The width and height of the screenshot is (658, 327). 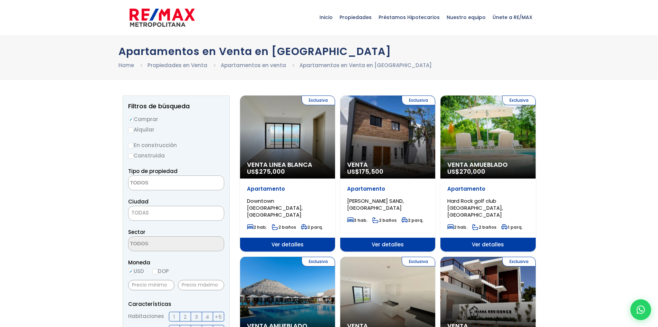 I want to click on span: 4, so click(x=207, y=316).